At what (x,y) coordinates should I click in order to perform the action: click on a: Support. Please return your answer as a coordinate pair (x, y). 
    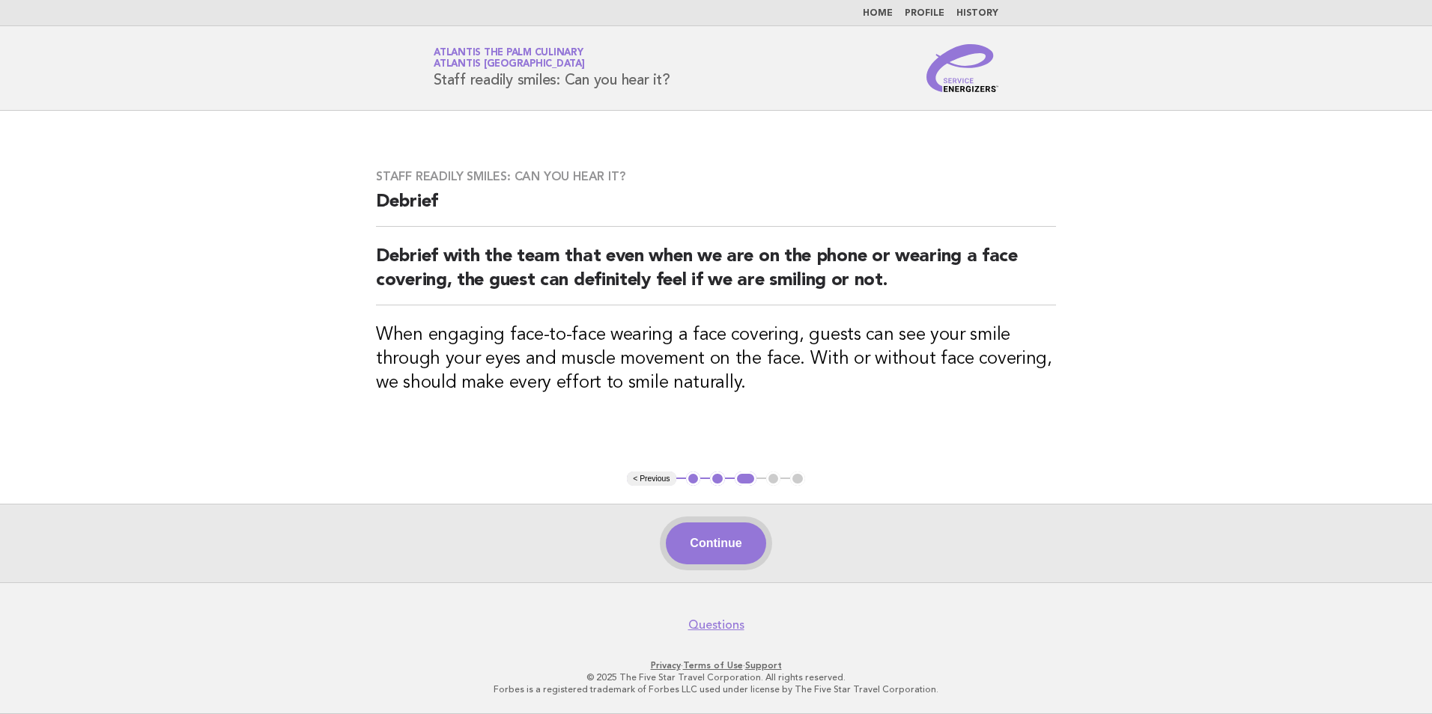
    Looking at the image, I should click on (763, 666).